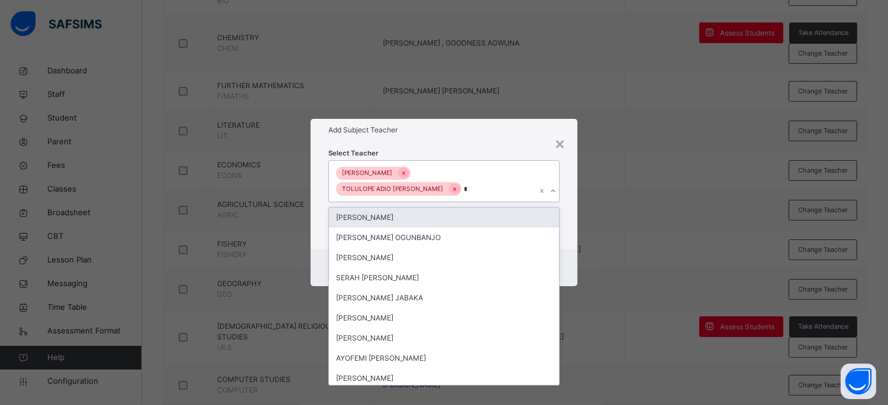 This screenshot has width=888, height=405. I want to click on button: Open asap, so click(859, 382).